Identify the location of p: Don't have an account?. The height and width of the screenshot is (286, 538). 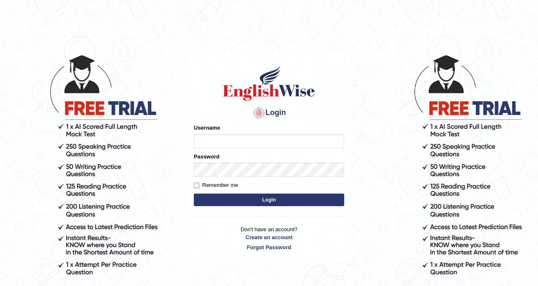
(269, 238).